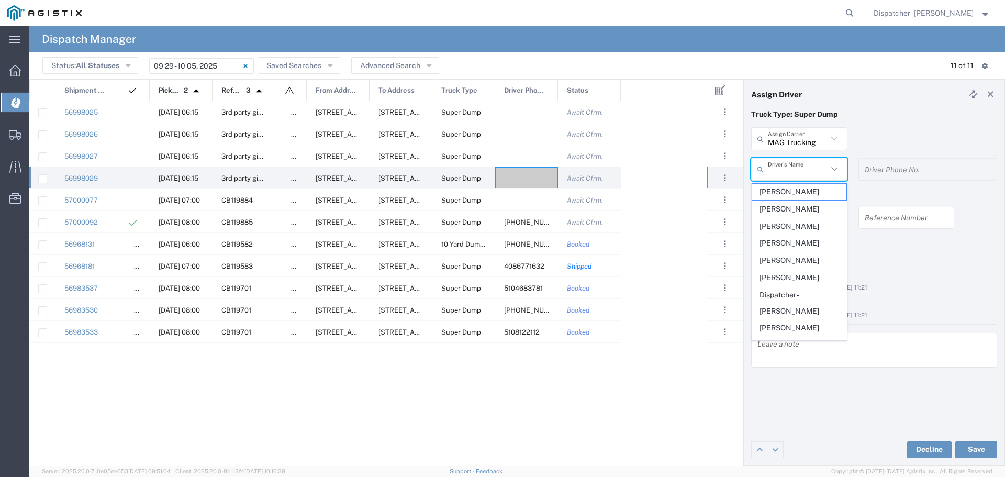 The image size is (1005, 477). I want to click on a: 56998029, so click(81, 178).